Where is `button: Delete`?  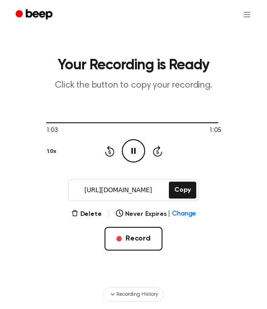 button: Delete is located at coordinates (86, 214).